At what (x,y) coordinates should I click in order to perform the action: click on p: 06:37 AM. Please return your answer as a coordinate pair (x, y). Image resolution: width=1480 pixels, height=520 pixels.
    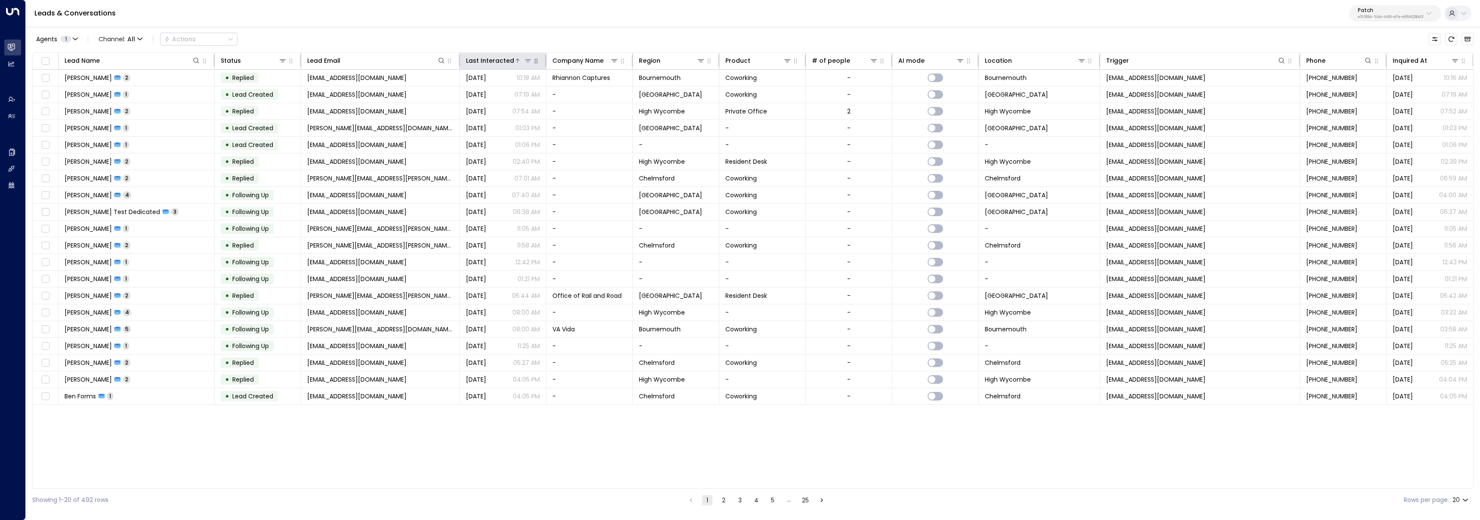
    Looking at the image, I should click on (1453, 212).